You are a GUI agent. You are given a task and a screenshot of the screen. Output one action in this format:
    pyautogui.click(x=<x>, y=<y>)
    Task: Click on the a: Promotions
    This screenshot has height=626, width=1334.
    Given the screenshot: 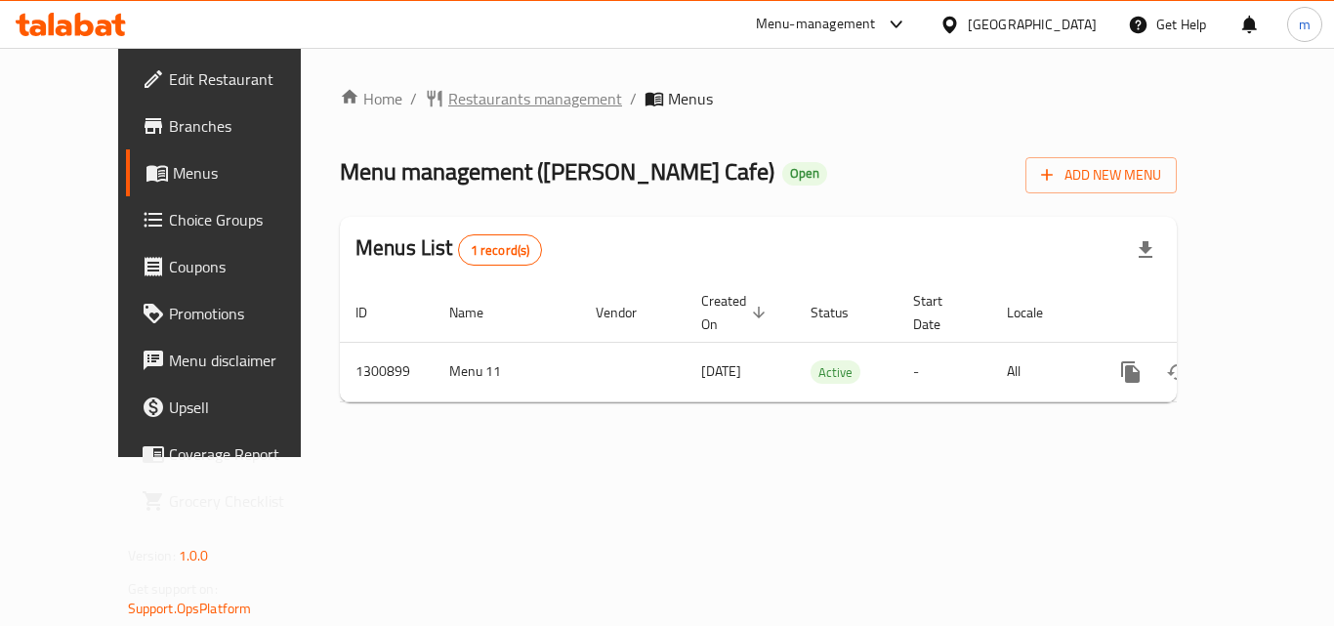 What is the action you would take?
    pyautogui.click(x=233, y=314)
    